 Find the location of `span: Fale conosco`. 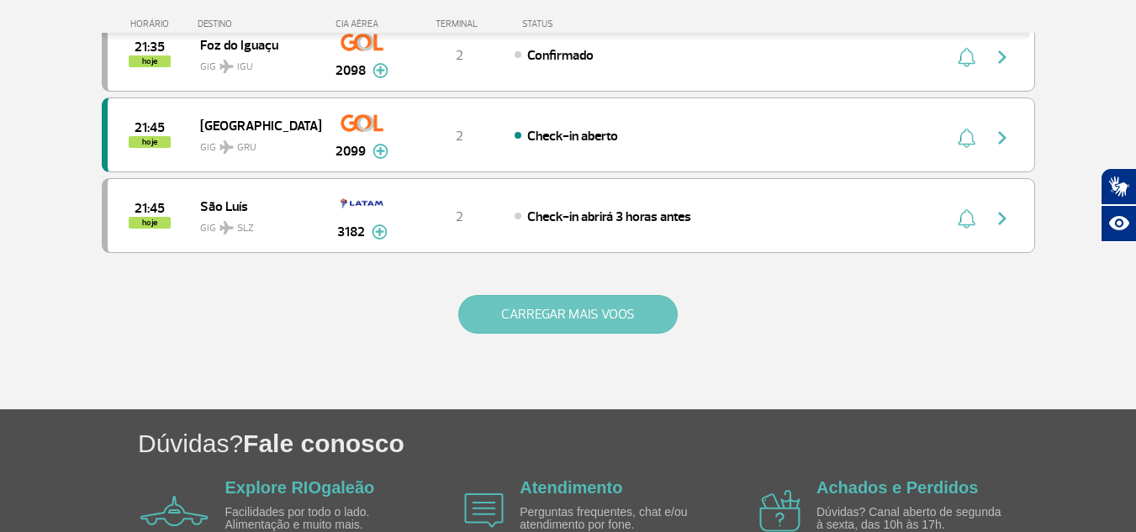

span: Fale conosco is located at coordinates (324, 443).